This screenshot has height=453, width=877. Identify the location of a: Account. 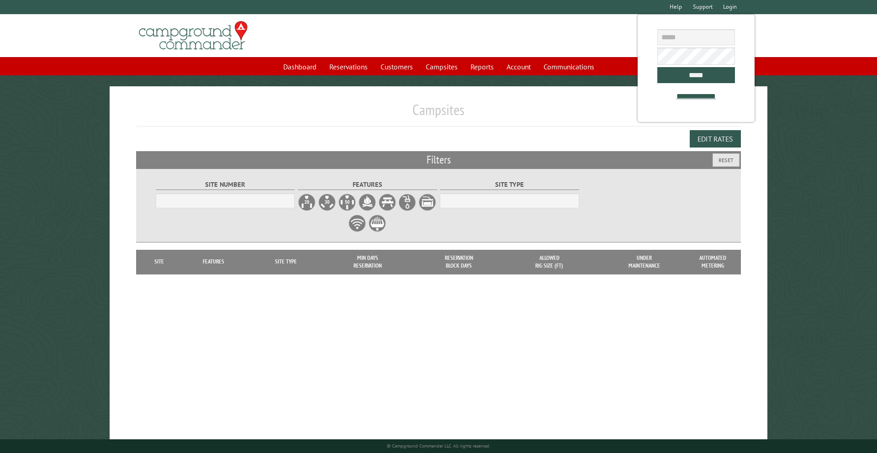
(518, 67).